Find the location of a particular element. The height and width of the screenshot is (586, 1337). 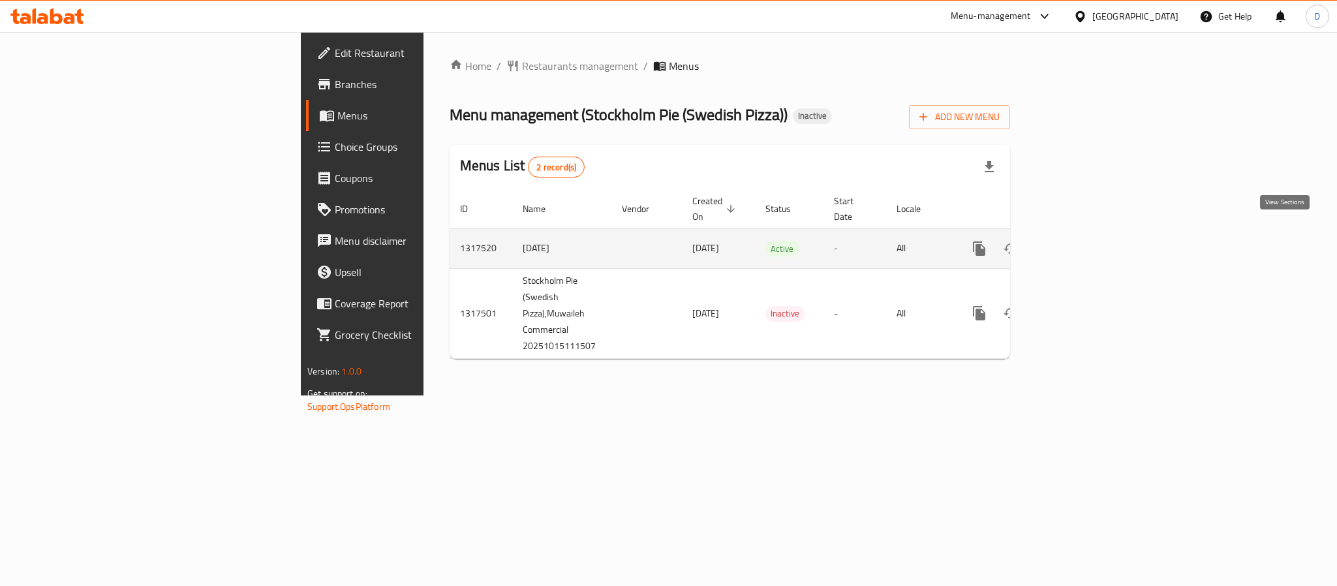

a: Menus is located at coordinates (415, 115).